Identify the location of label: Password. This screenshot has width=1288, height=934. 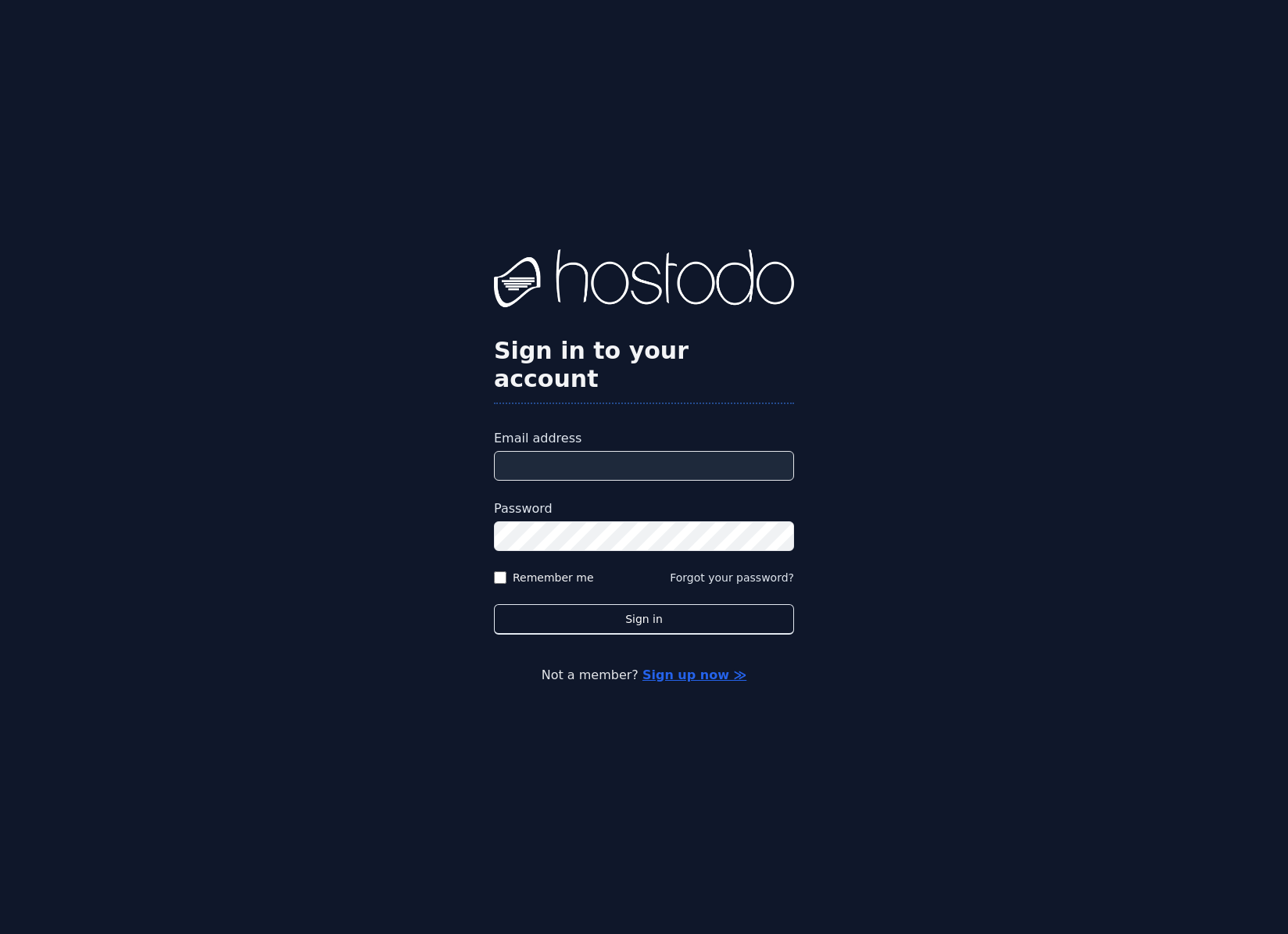
(644, 509).